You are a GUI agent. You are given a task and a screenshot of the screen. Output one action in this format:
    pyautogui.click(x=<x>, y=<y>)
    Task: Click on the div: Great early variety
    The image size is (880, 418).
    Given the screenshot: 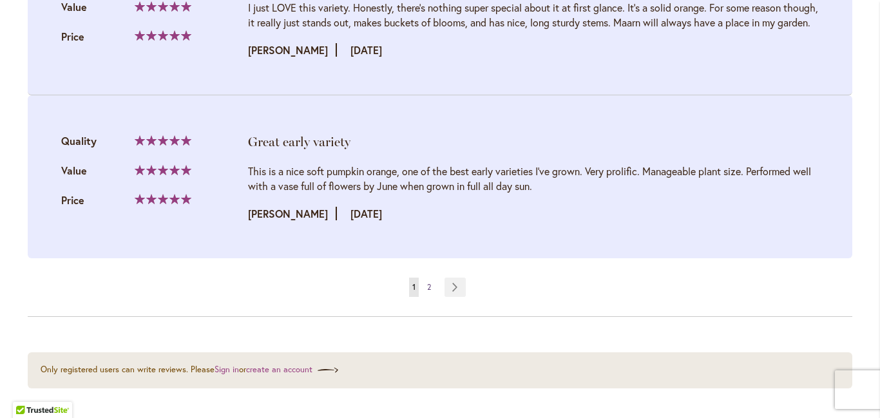 What is the action you would take?
    pyautogui.click(x=534, y=142)
    